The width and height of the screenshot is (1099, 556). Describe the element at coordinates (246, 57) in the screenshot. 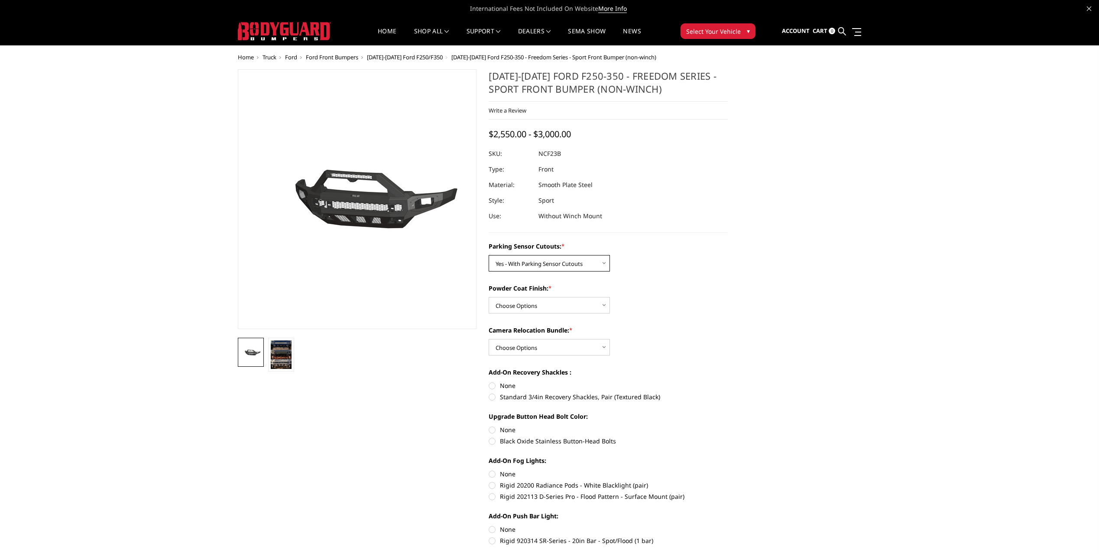

I see `span: Home` at that location.